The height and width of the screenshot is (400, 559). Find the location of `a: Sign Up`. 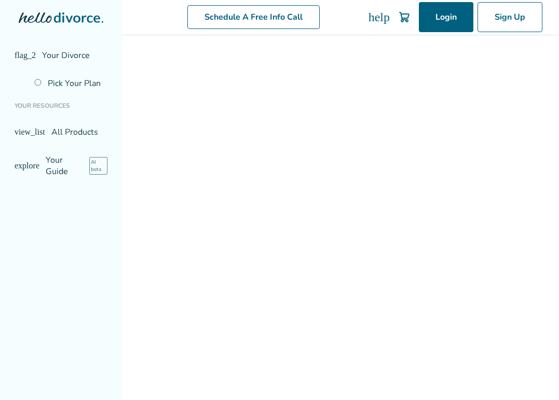

a: Sign Up is located at coordinates (509, 17).